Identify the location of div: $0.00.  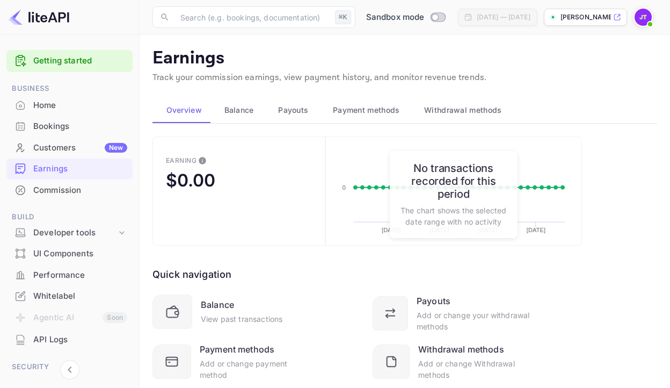
(191, 180).